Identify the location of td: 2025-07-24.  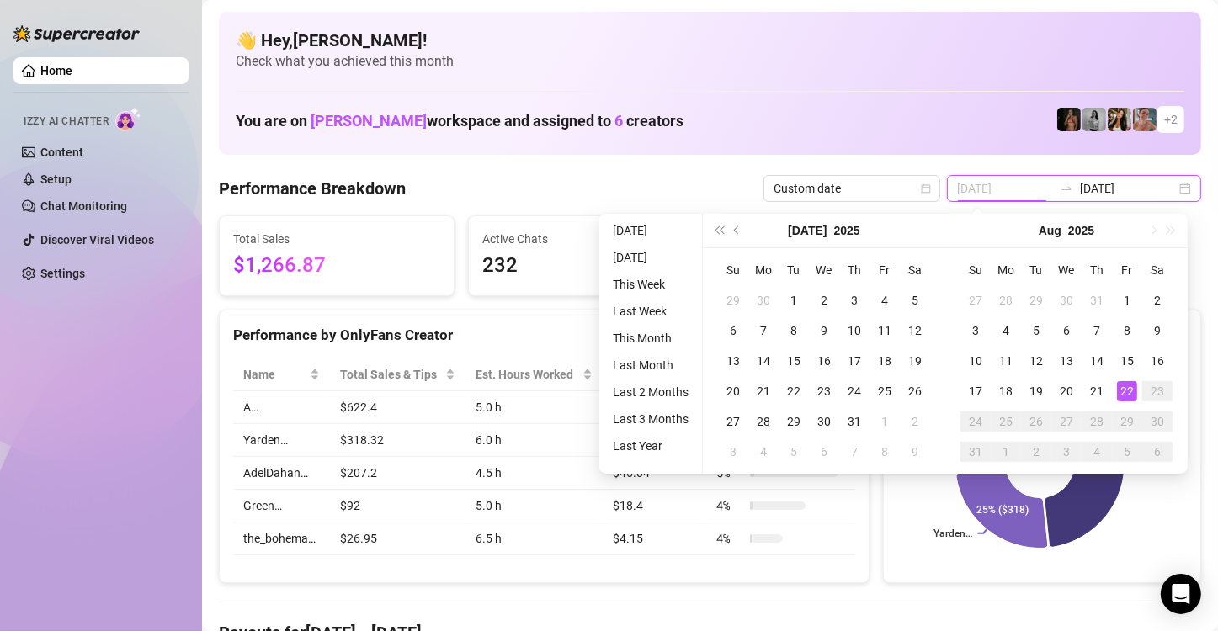
(855, 392).